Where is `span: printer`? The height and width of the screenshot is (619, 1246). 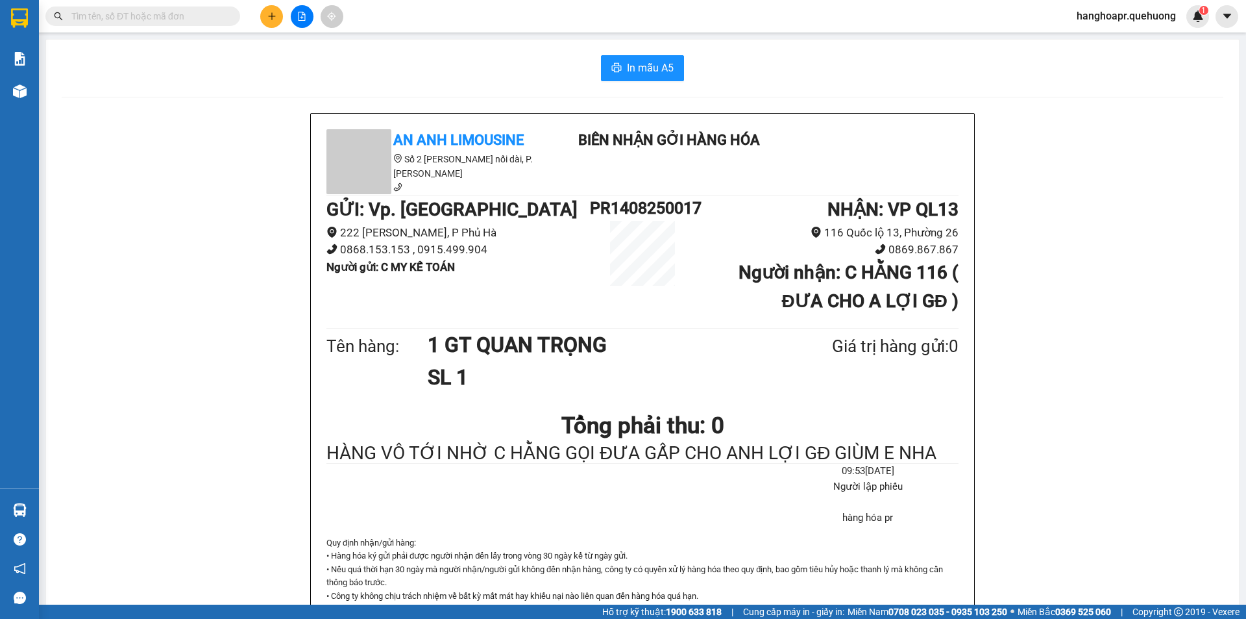 span: printer is located at coordinates (617, 68).